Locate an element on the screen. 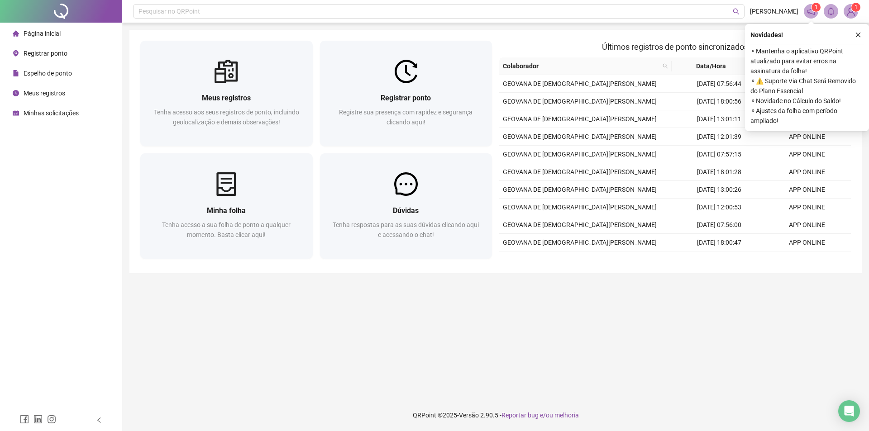 Image resolution: width=869 pixels, height=431 pixels. sup: Atualize o seu contato no menu Meus Dados is located at coordinates (856, 7).